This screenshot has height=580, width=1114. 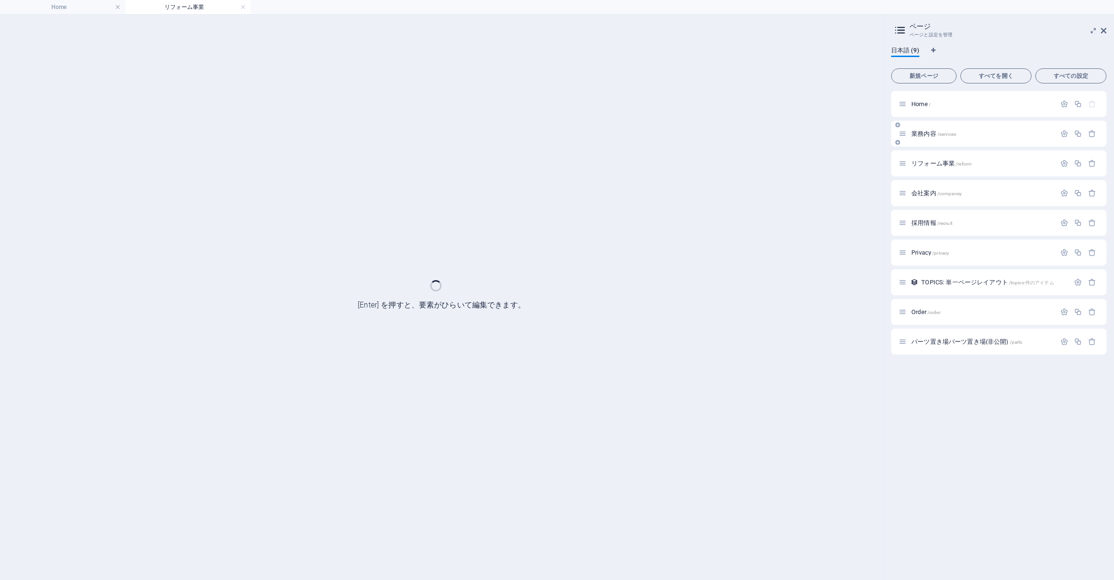 What do you see at coordinates (996, 76) in the screenshot?
I see `button: すべてを開く` at bounding box center [996, 76].